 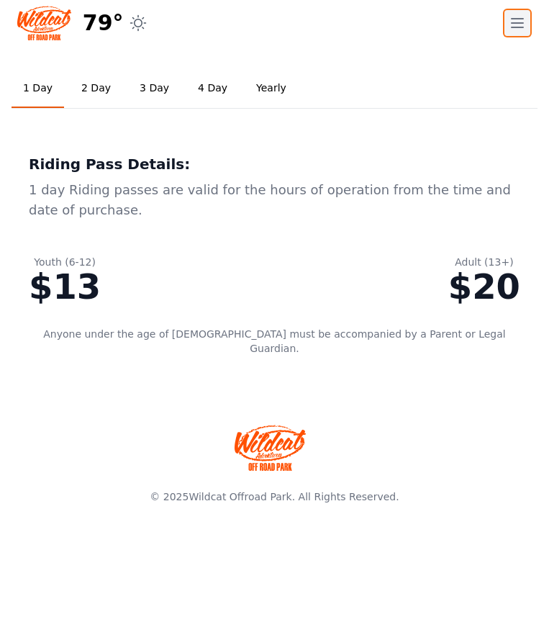 What do you see at coordinates (103, 23) in the screenshot?
I see `span: 79°` at bounding box center [103, 23].